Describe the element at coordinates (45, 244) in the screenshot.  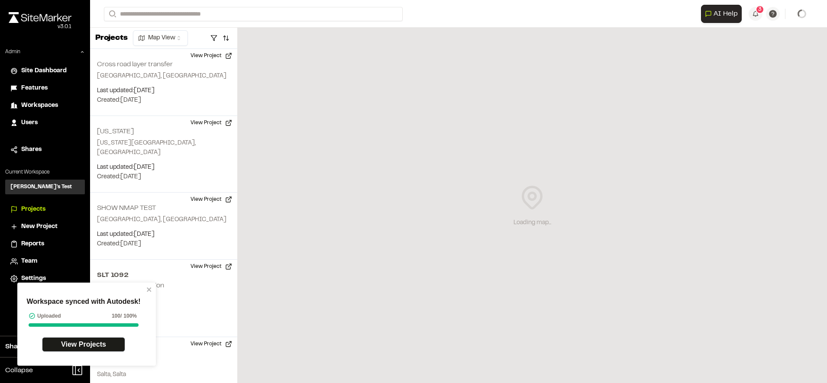
I see `a: Reports` at that location.